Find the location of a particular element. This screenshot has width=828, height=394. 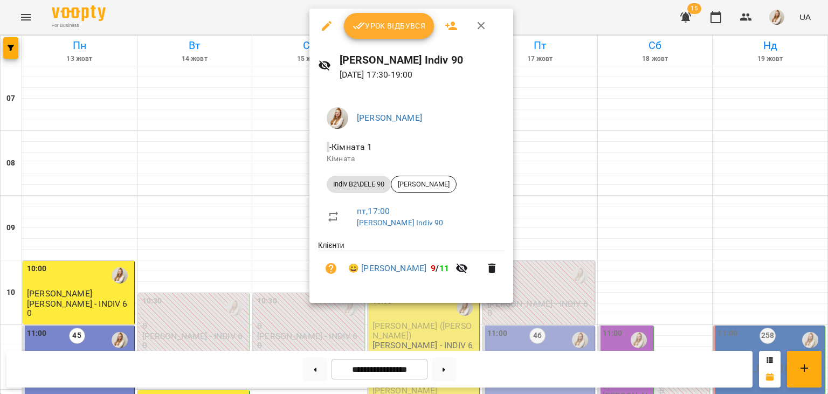

button: Урок відбувся is located at coordinates (389, 26).